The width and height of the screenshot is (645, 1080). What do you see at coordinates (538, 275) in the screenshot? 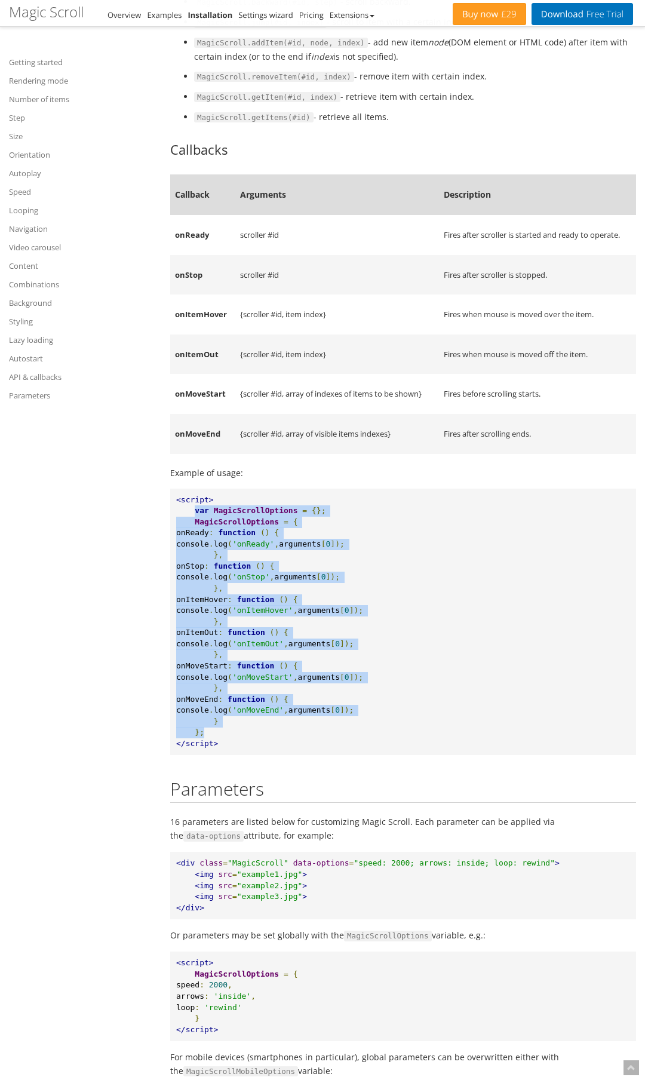
I see `td: Fires after scroller is stopped.` at bounding box center [538, 275].